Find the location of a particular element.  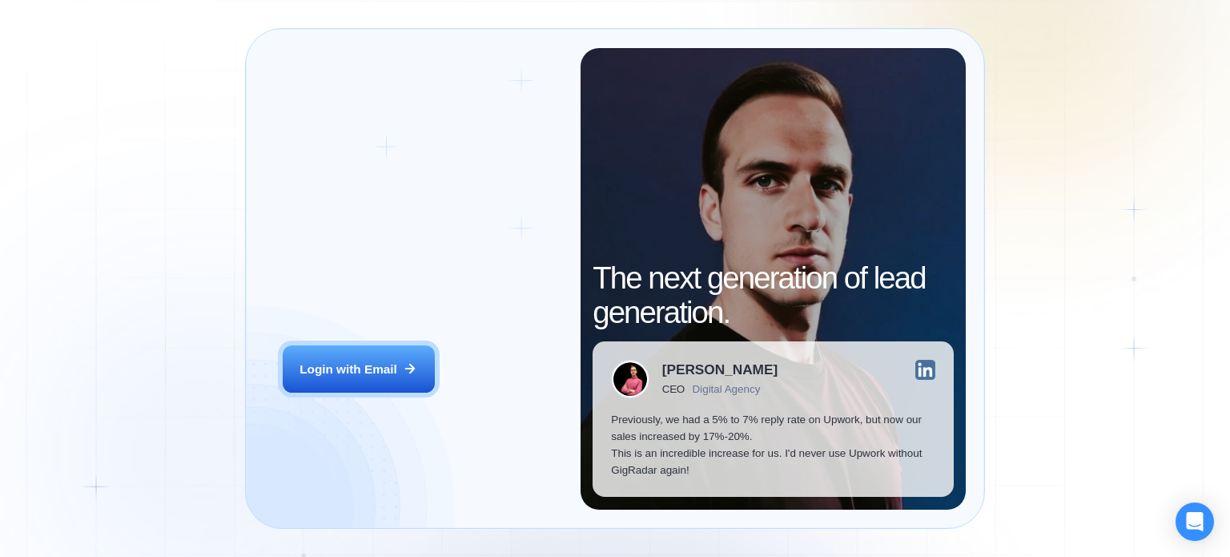

div: Open Intercom Messenger is located at coordinates (1195, 521).